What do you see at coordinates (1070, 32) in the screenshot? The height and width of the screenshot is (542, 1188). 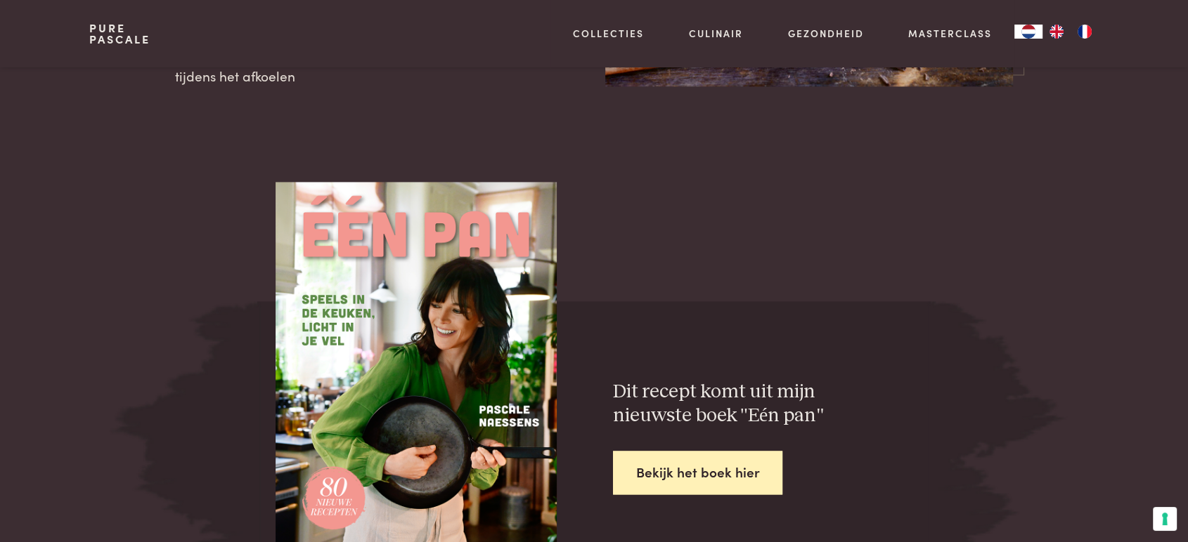 I see `ul: Language list` at bounding box center [1070, 32].